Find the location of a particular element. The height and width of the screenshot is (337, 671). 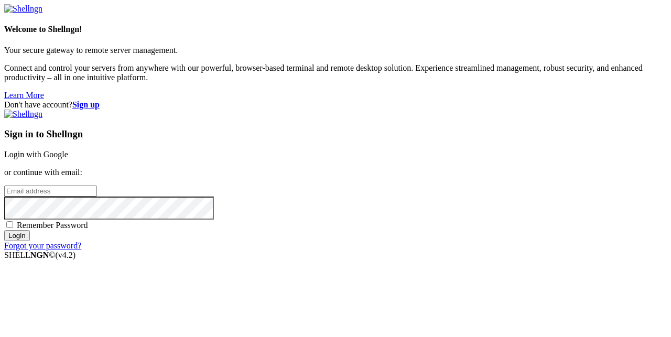

a: Learn More is located at coordinates (24, 95).